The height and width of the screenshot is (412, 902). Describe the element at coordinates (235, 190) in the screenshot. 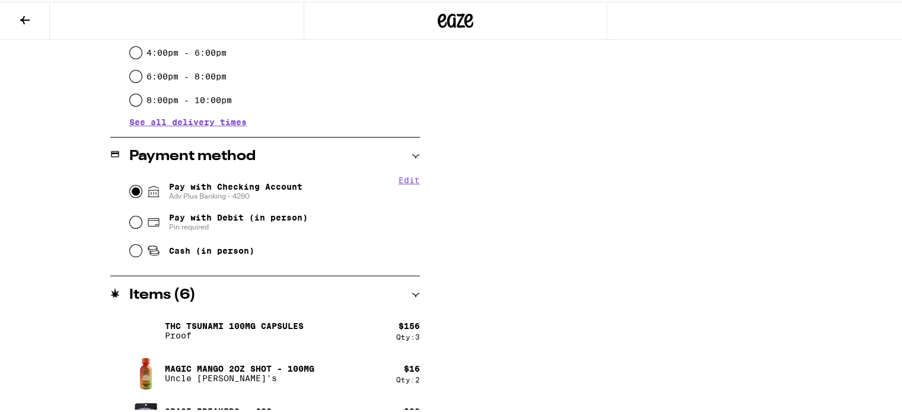

I see `span: Pay with Checking Account` at that location.